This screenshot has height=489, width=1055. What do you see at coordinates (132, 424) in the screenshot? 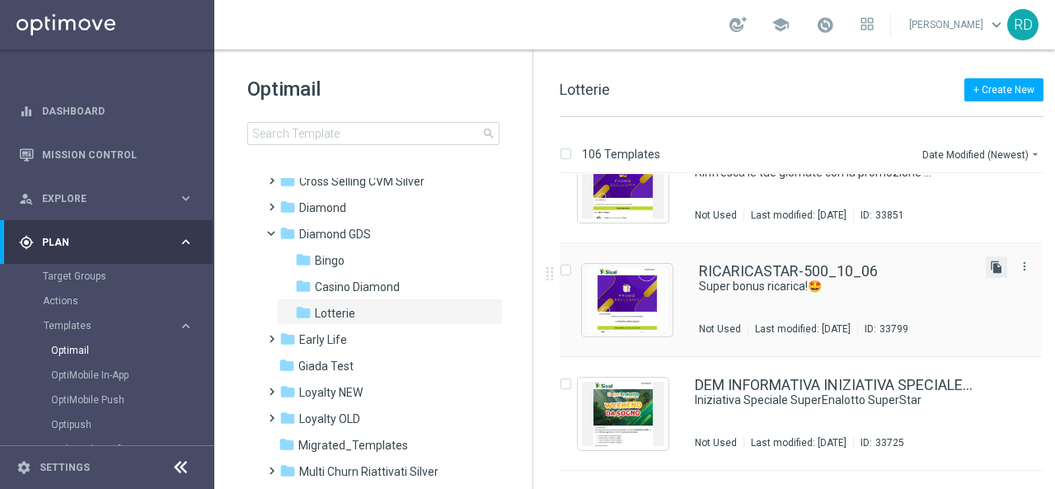
I see `div: Optipush` at bounding box center [132, 424].